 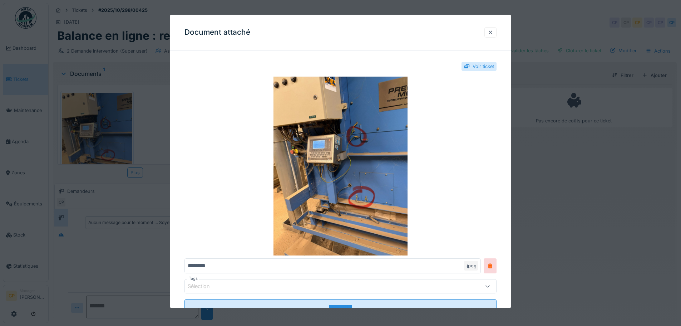 I want to click on label: Tags, so click(x=193, y=278).